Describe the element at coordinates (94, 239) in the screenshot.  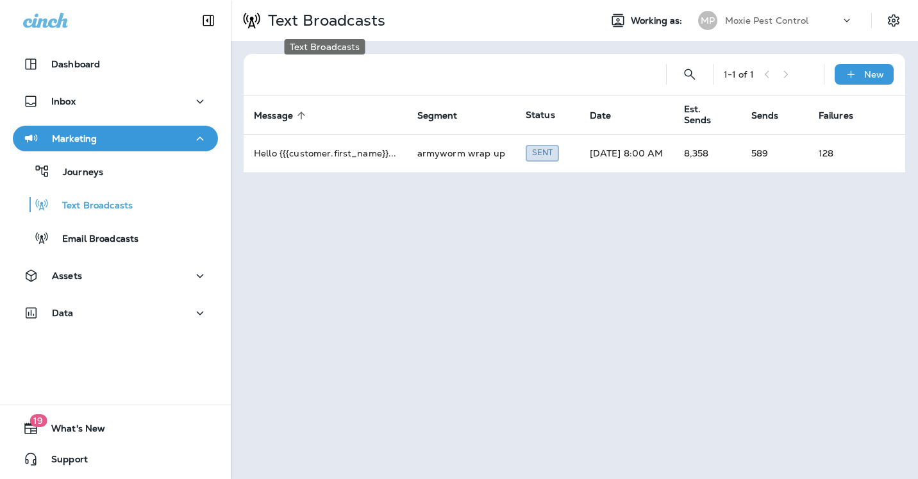
I see `p: Email Broadcasts` at that location.